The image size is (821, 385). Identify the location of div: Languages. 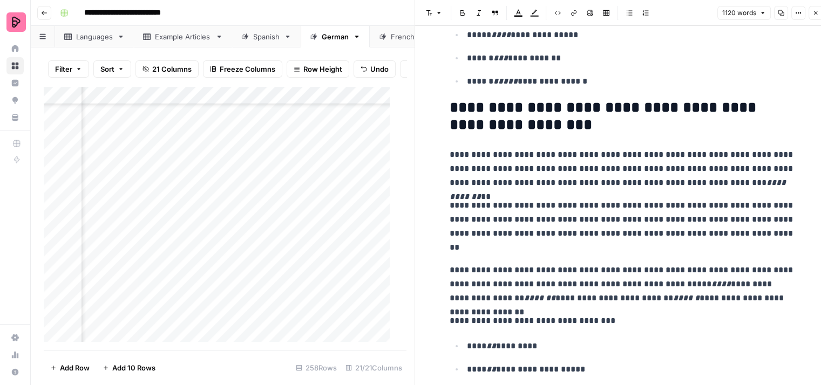
(94, 37).